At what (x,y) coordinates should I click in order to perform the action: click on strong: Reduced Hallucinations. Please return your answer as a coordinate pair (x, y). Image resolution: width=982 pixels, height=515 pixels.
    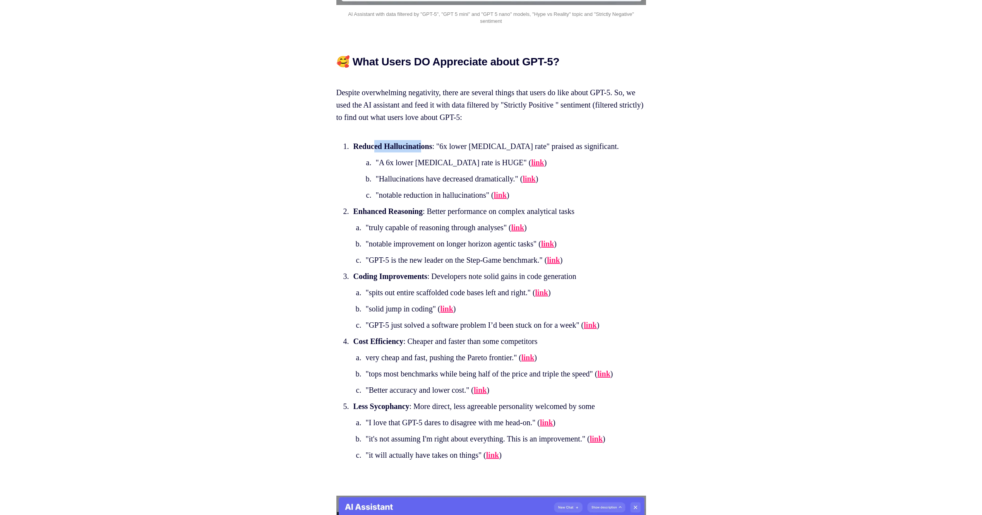
    Looking at the image, I should click on (393, 146).